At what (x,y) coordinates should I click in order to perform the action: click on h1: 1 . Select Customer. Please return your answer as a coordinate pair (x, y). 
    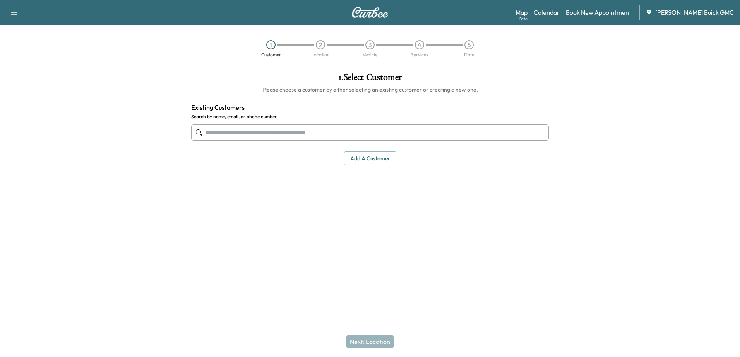
    Looking at the image, I should click on (370, 79).